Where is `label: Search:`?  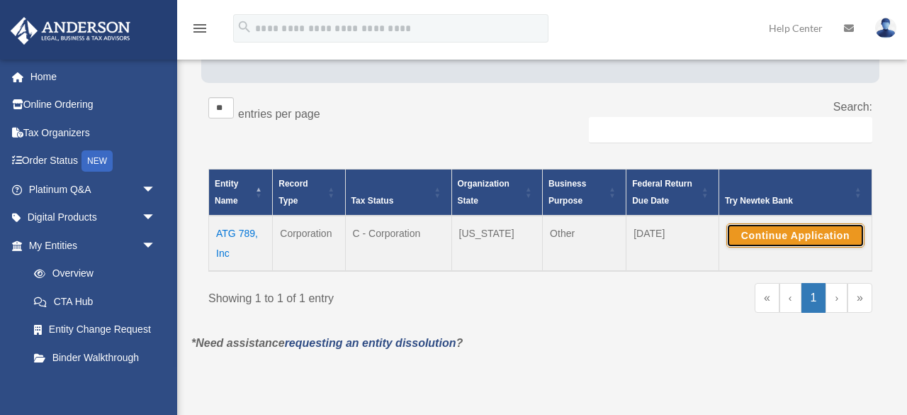 label: Search: is located at coordinates (853, 106).